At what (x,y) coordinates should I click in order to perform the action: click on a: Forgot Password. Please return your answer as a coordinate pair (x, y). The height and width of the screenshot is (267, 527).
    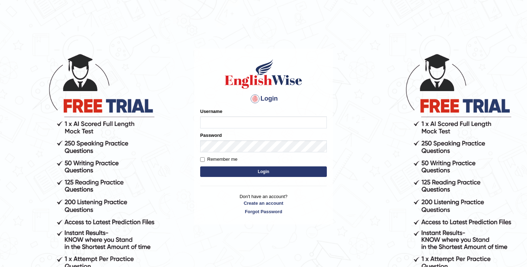
    Looking at the image, I should click on (264, 212).